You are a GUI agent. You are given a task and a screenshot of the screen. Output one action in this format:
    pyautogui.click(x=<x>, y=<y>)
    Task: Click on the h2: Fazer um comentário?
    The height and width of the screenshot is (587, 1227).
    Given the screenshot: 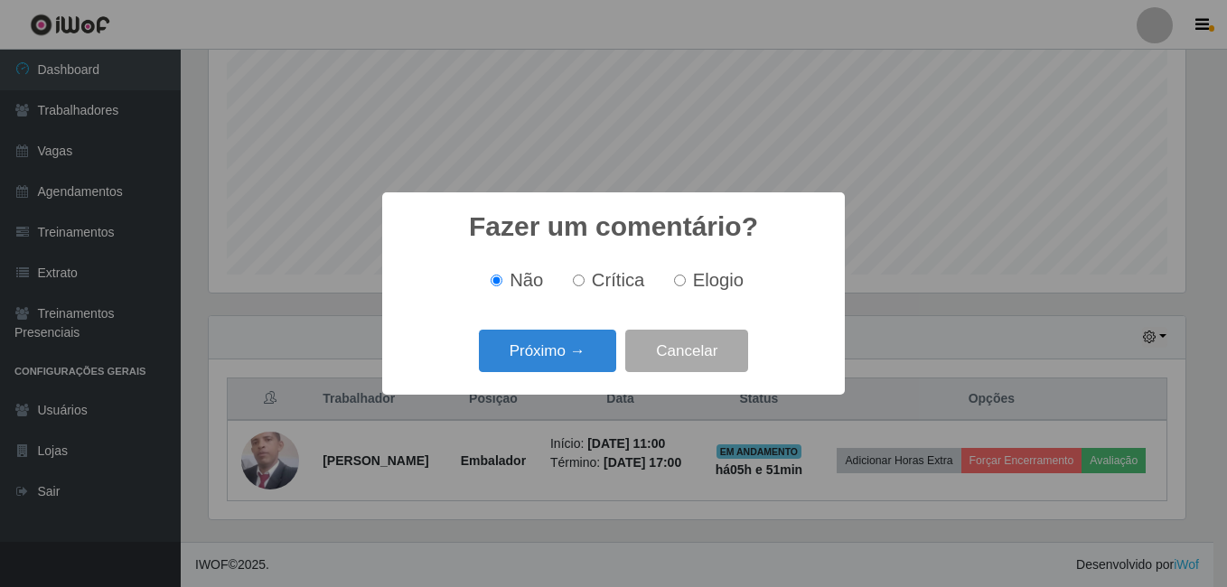 What is the action you would take?
    pyautogui.click(x=613, y=227)
    